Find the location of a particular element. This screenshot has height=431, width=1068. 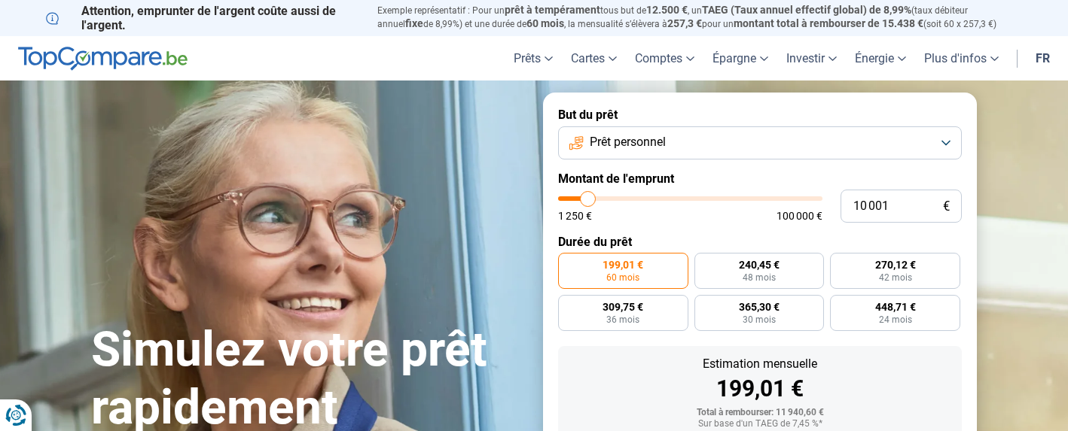

a: Comptes is located at coordinates (664, 58).